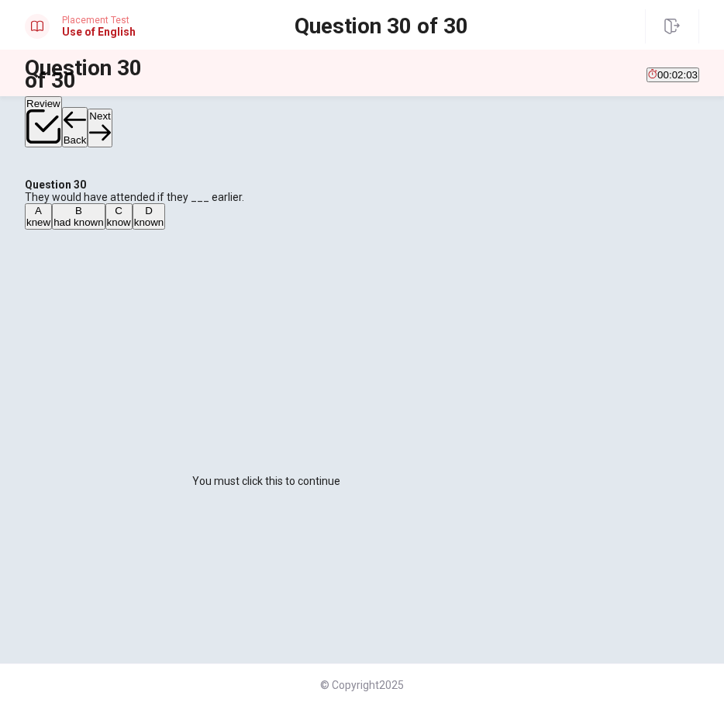  I want to click on span: They would have attended if they ___ earlier., so click(134, 197).